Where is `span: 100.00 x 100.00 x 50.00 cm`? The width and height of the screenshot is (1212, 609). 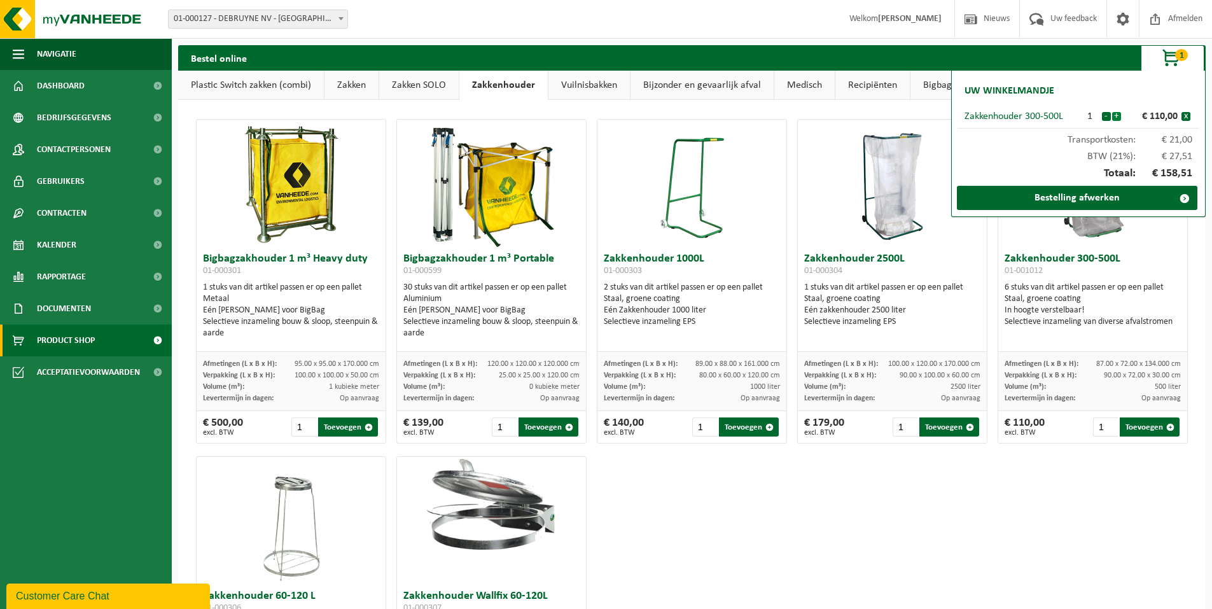 span: 100.00 x 100.00 x 50.00 cm is located at coordinates (337, 375).